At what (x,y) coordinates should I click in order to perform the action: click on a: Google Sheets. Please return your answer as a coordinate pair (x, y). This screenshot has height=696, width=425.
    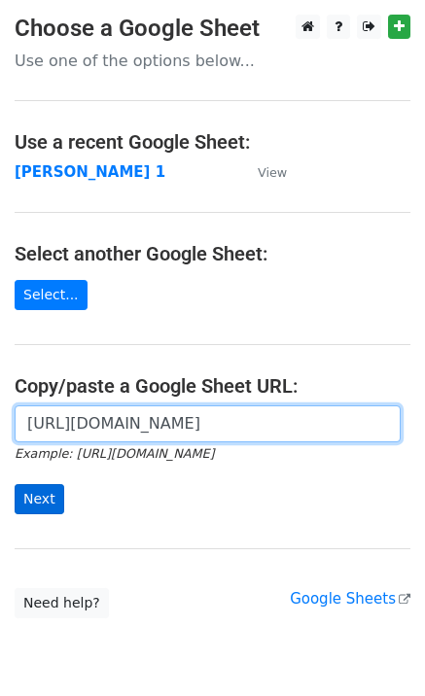
    Looking at the image, I should click on (350, 599).